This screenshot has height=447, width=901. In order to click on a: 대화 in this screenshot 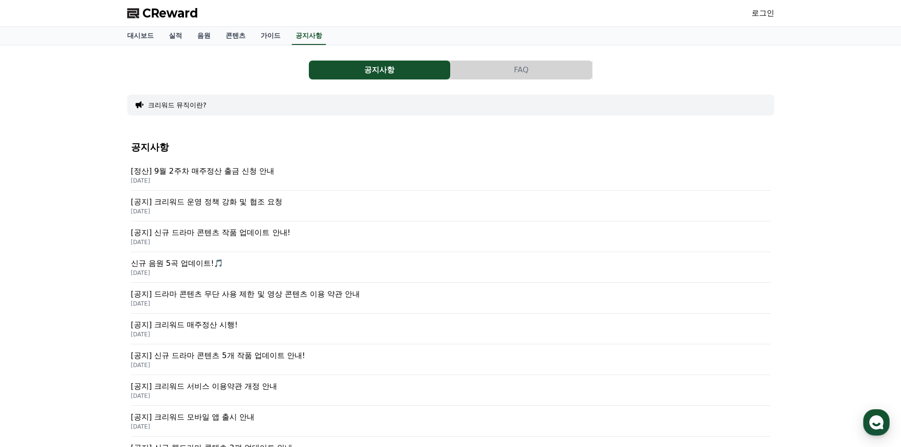, I will do `click(92, 312)`.